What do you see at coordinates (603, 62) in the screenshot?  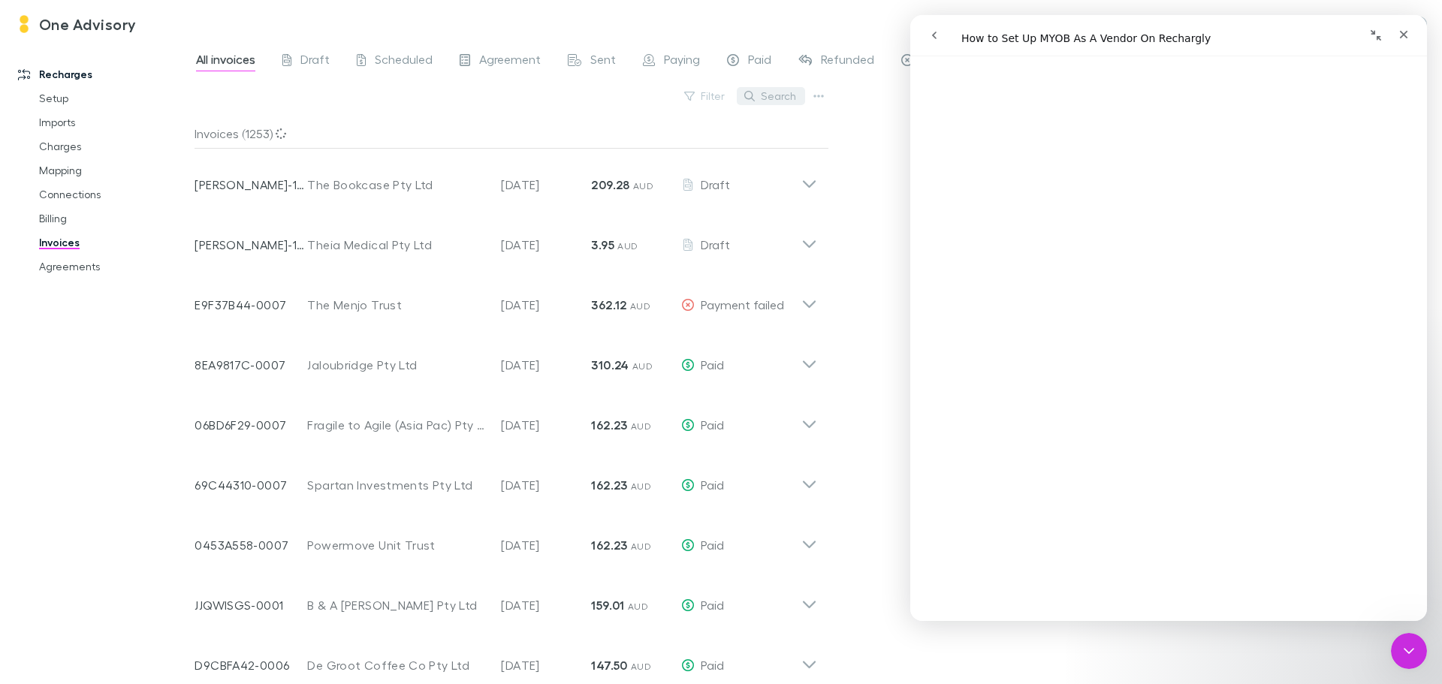 I see `span: Sent` at bounding box center [603, 62].